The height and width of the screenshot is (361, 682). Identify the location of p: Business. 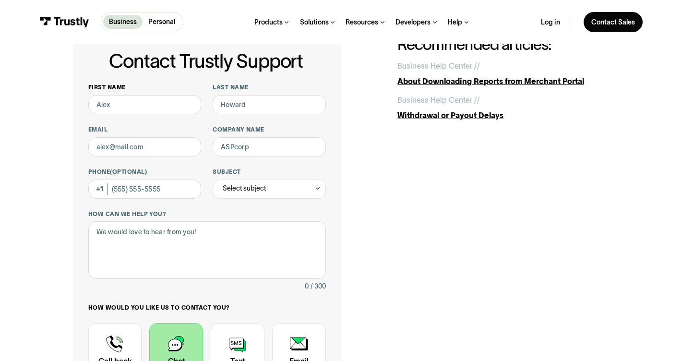
(123, 22).